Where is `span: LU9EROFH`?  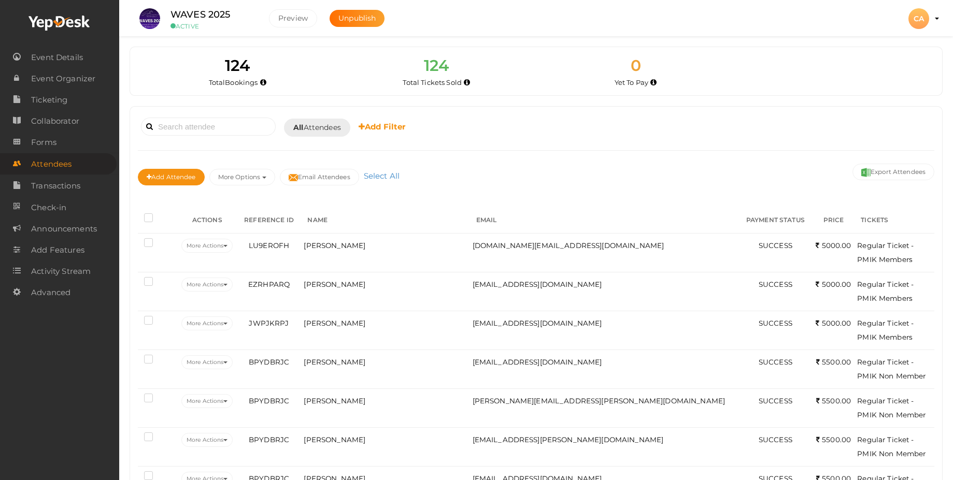 span: LU9EROFH is located at coordinates (269, 246).